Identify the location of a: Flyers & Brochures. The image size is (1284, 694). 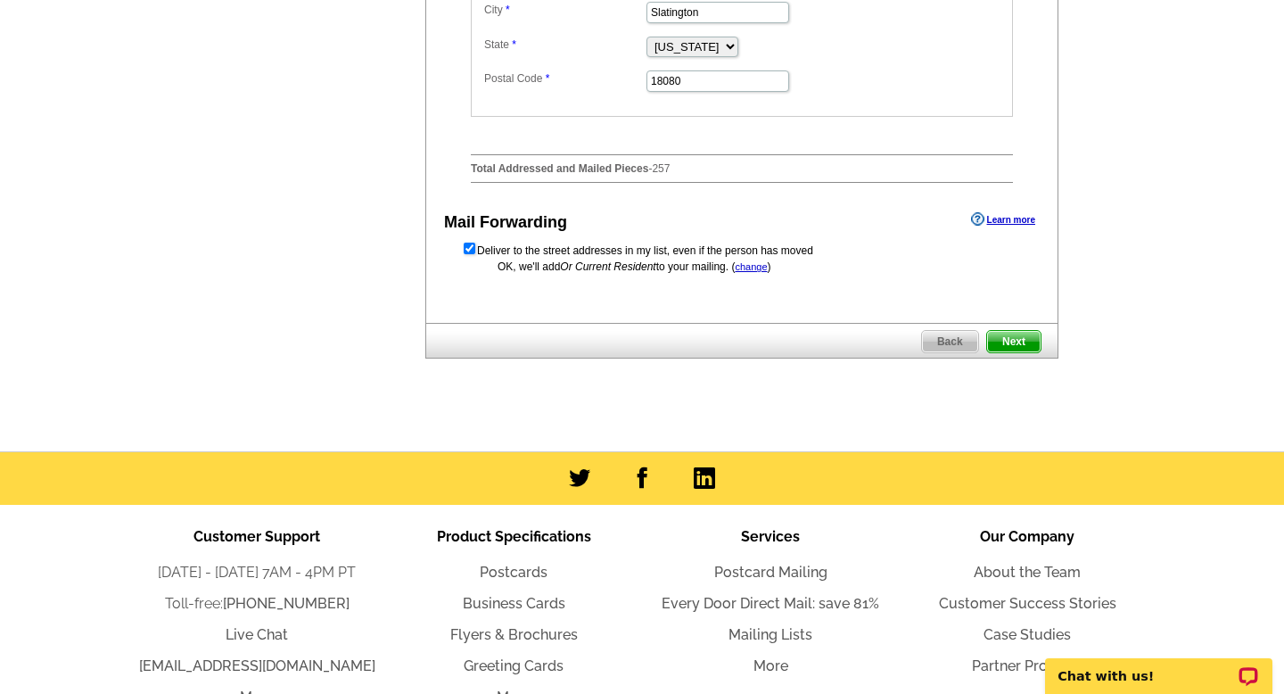
(513, 634).